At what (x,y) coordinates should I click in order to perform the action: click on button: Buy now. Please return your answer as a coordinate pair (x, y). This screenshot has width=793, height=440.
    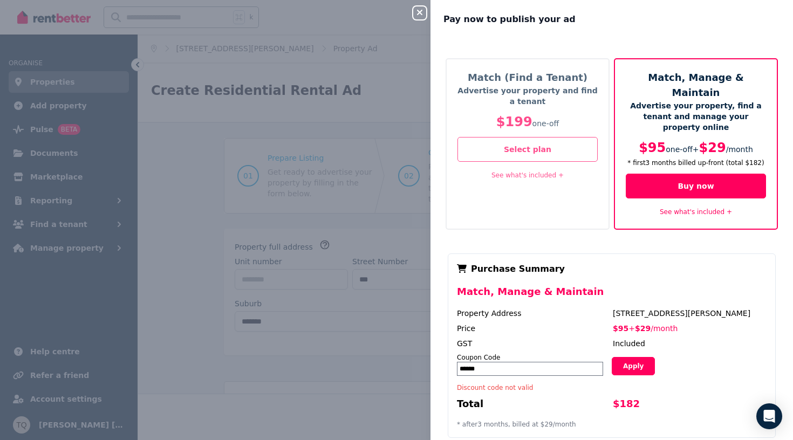
    Looking at the image, I should click on (696, 186).